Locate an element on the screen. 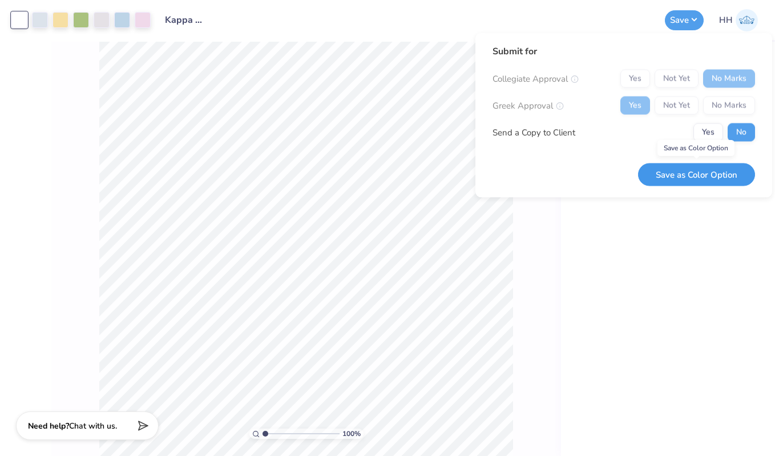  div: Save as Color Option is located at coordinates (696, 148).